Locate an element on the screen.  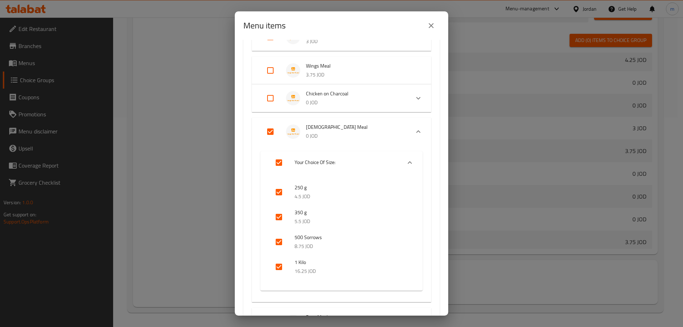
span: 350 g is located at coordinates (352, 213).